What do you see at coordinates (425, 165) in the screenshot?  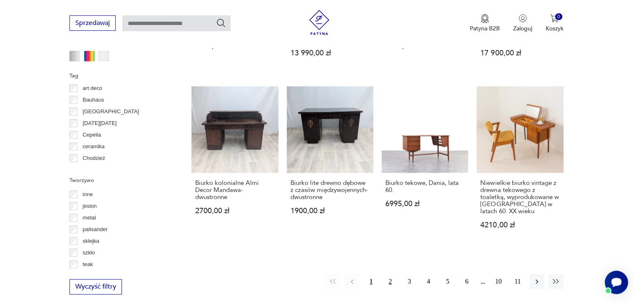 I see `a: Biurko tekowe, Dania, lata 60.Biurko tekowe, Dania, lata 60.6995,00 zł` at bounding box center [425, 165].